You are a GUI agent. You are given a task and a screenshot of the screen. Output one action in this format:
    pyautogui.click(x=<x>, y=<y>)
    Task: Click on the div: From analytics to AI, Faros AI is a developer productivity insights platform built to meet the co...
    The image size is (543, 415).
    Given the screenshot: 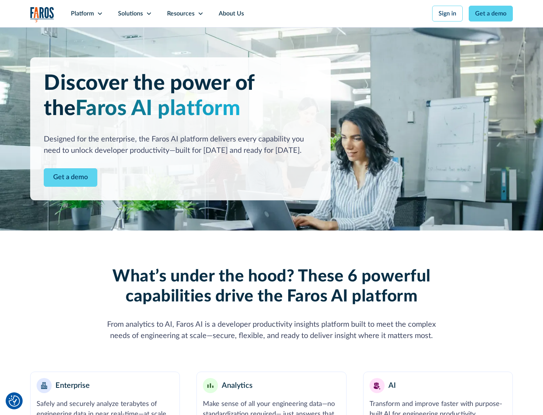 What is the action you would take?
    pyautogui.click(x=272, y=330)
    